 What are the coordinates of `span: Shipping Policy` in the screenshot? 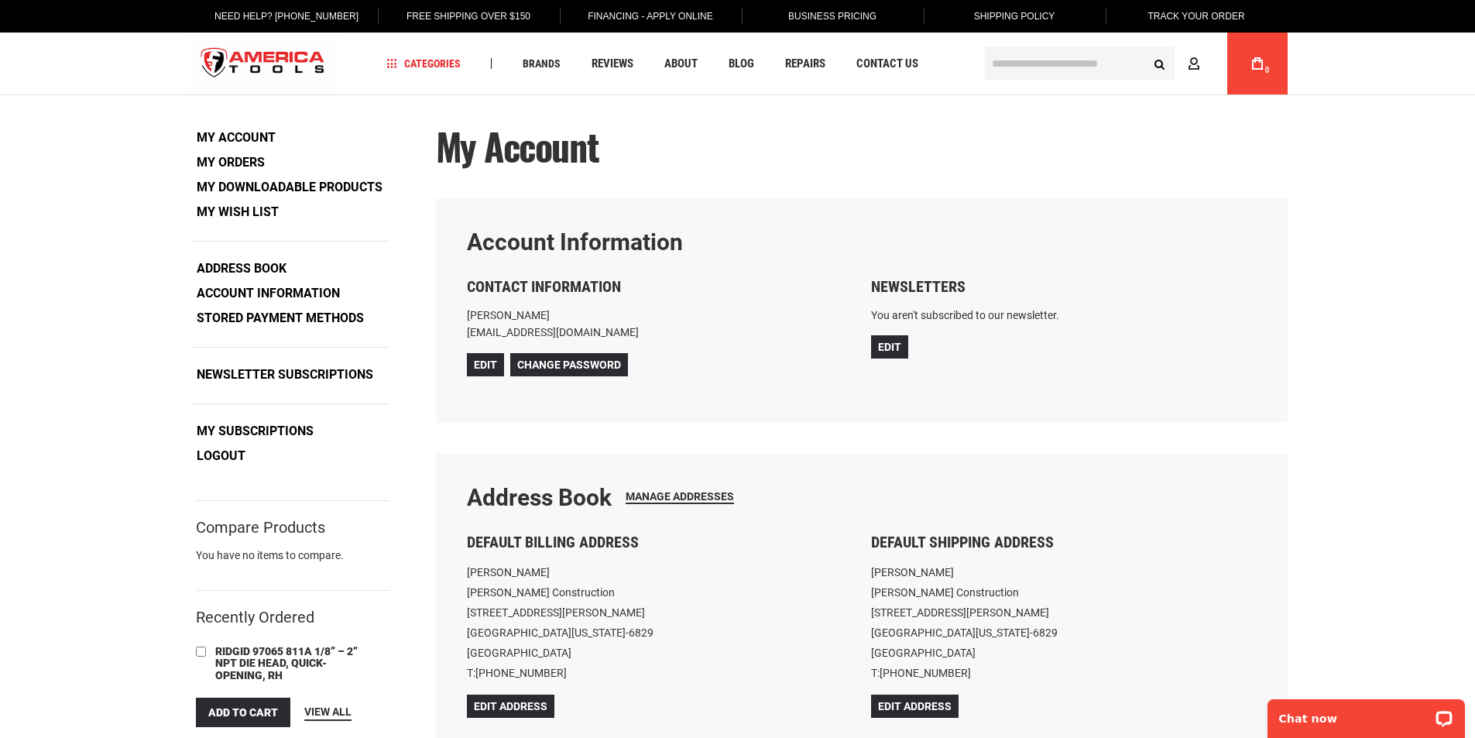 It's located at (1014, 16).